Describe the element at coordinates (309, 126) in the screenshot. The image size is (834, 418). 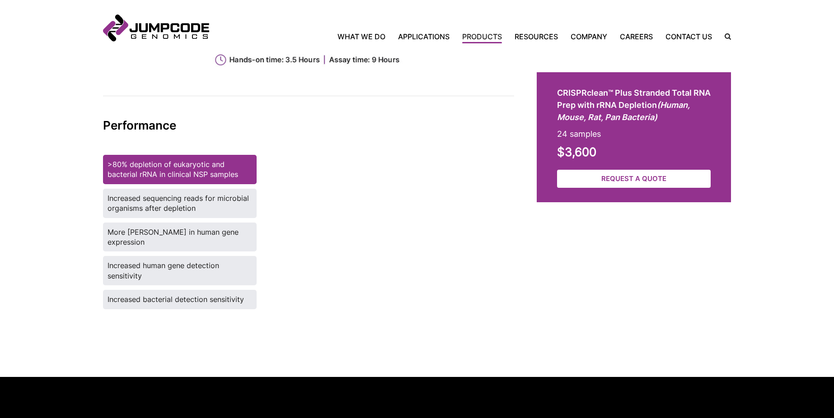
I see `h2: Performance` at that location.